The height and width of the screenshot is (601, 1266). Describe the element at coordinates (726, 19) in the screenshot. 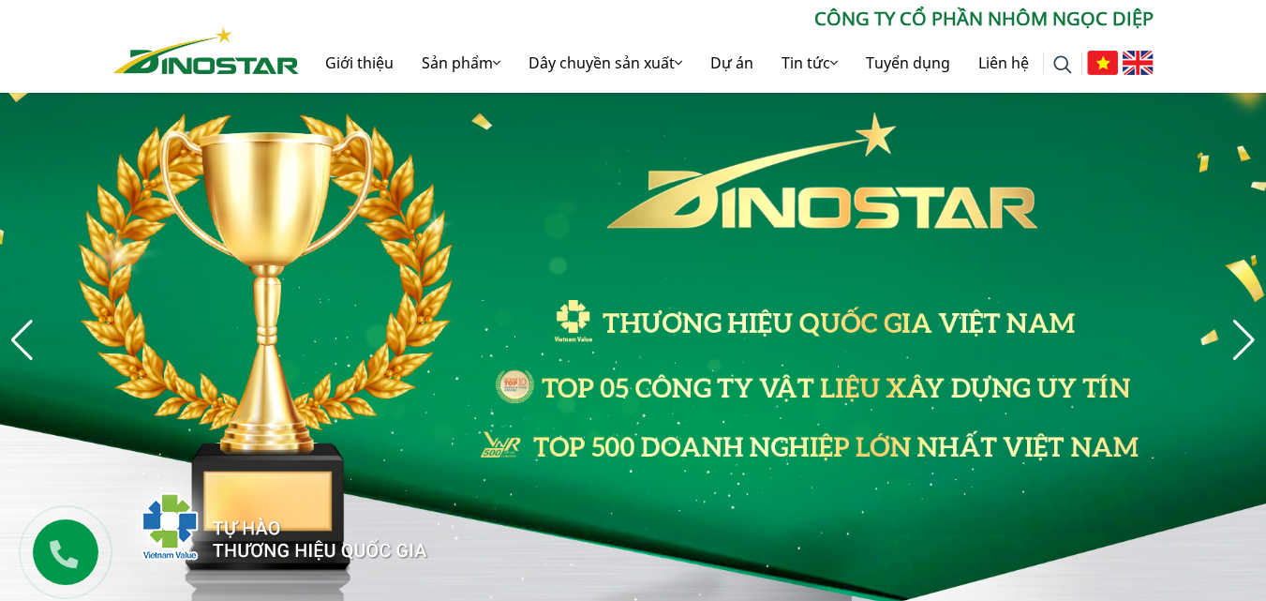

I see `p: CÔNG TY CỔ PHẦN NHÔM NGỌC DIỆP` at that location.